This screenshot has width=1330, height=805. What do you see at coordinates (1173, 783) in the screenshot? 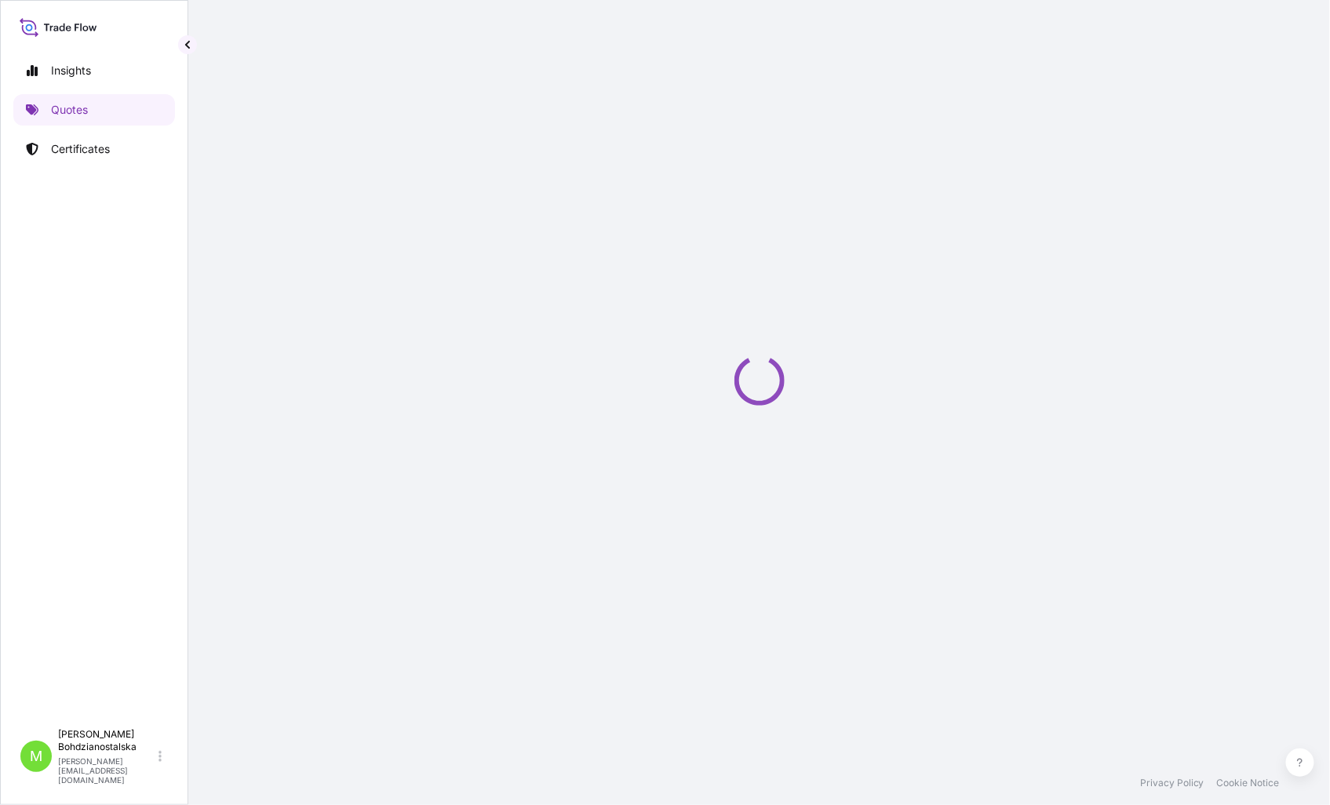
I see `p: Privacy Policy` at bounding box center [1173, 783].